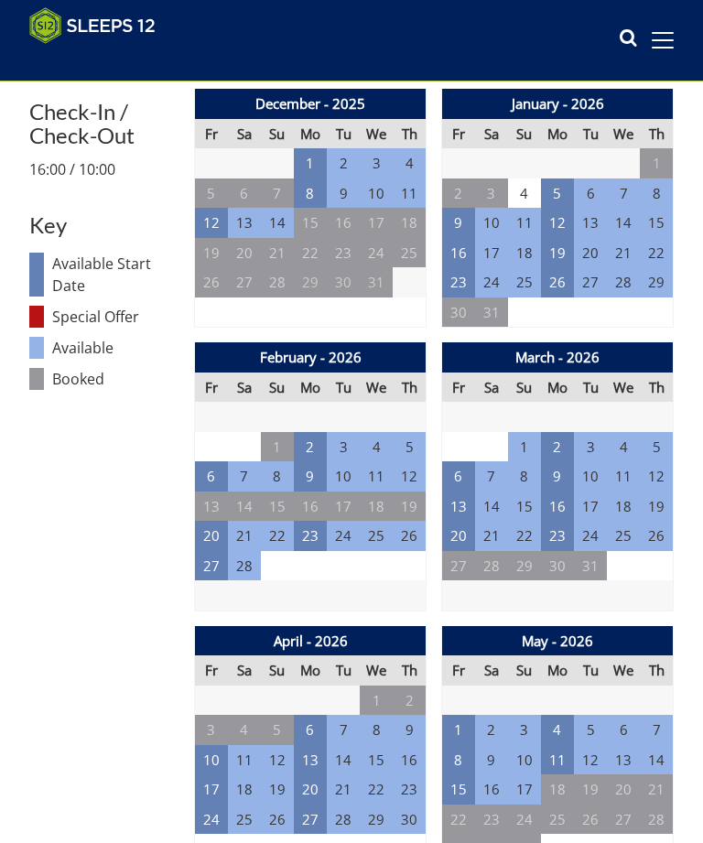 The image size is (703, 843). What do you see at coordinates (376, 729) in the screenshot?
I see `td: 8` at bounding box center [376, 729].